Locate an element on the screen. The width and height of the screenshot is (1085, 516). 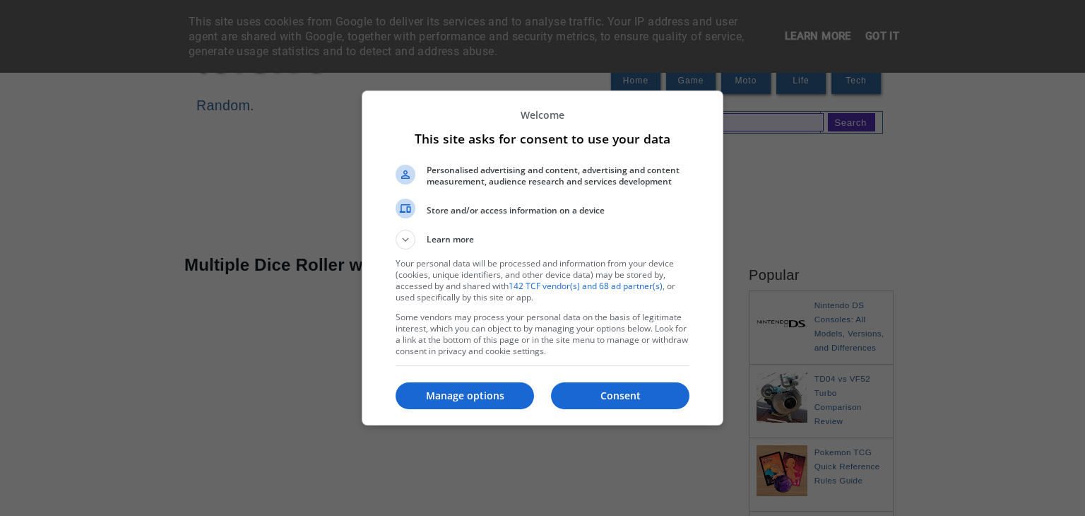
span: Personalised advertising and content, advertising and content measurement, audience research and ... is located at coordinates (558, 176).